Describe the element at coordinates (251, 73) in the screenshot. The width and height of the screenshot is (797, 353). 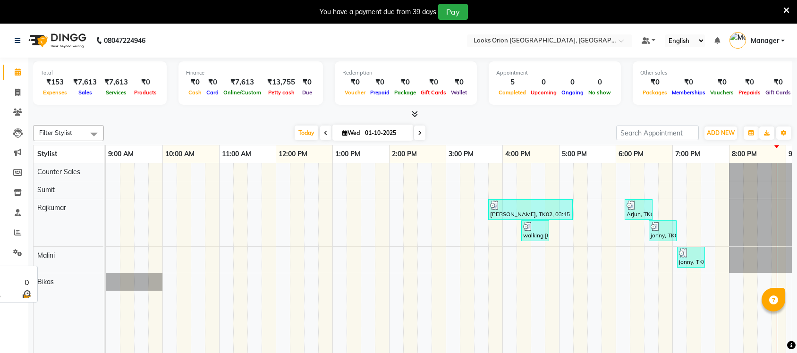
I see `div: Finance` at that location.